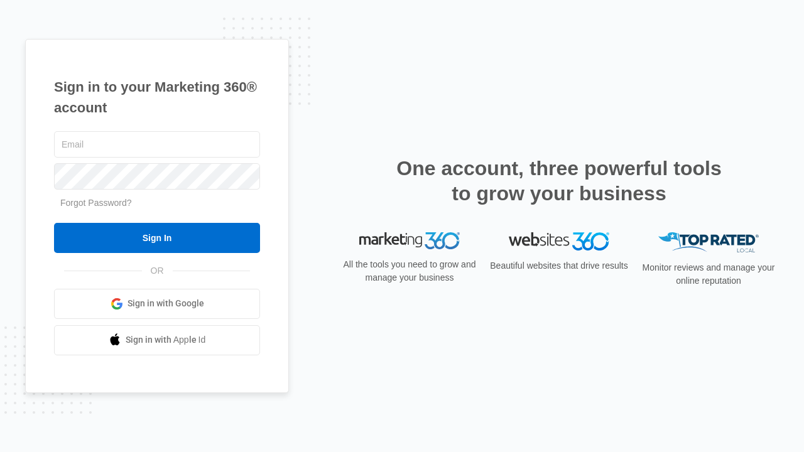 This screenshot has height=452, width=804. I want to click on input: Email, so click(157, 145).